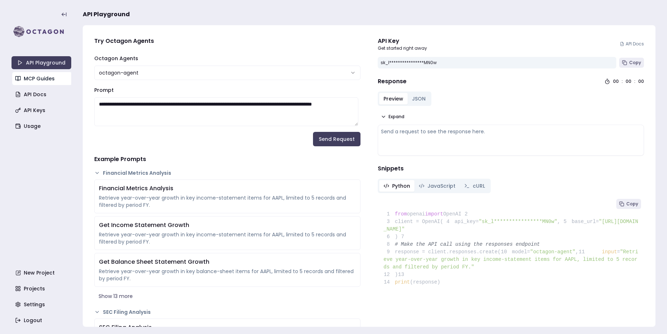 The height and width of the screenshot is (334, 667). Describe the element at coordinates (42, 288) in the screenshot. I see `a: Projects` at that location.